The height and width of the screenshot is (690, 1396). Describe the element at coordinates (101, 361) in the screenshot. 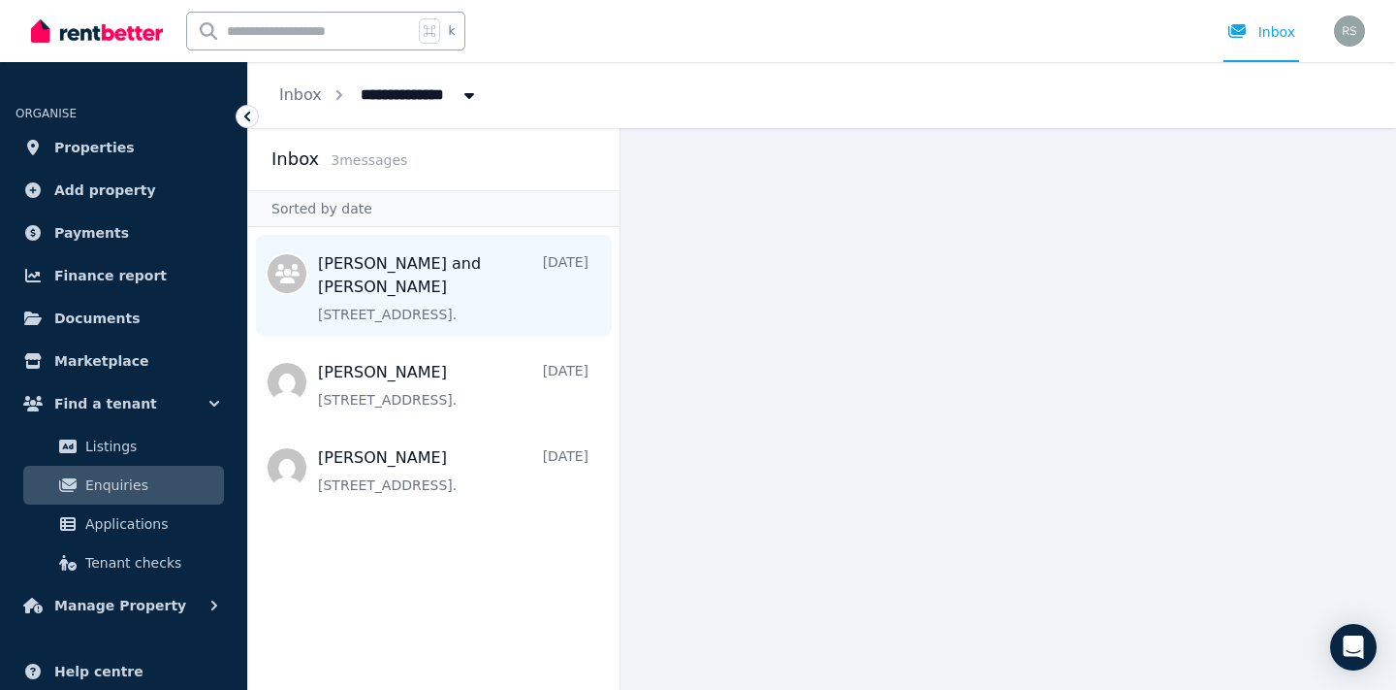

I see `span: Marketplace` at that location.